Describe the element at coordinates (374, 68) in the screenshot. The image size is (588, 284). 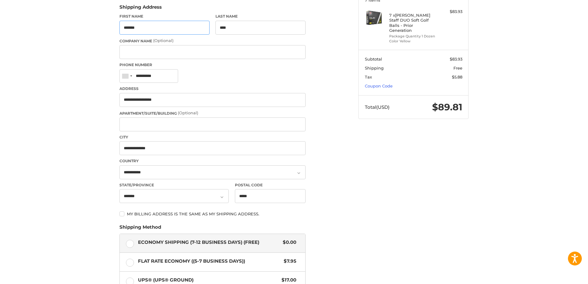
I see `span: Shipping` at that location.